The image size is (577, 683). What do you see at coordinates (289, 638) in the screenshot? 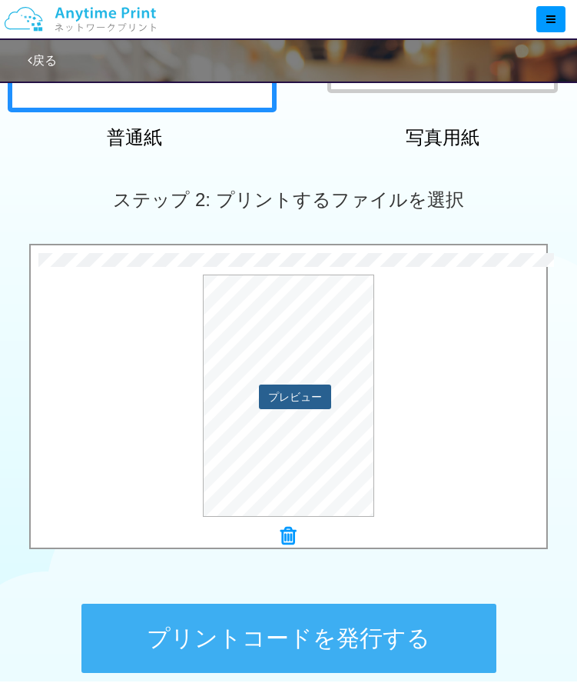
I see `button: プリントコードを発行する` at bounding box center [289, 638].